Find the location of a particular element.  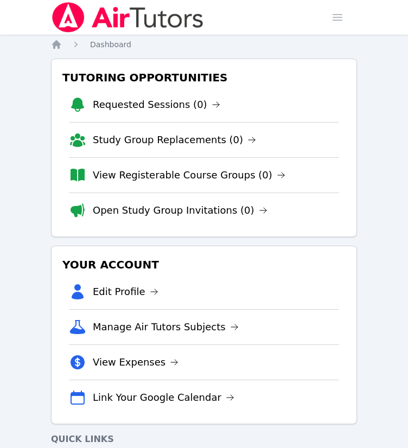

img: Air Tutors is located at coordinates (128, 17).